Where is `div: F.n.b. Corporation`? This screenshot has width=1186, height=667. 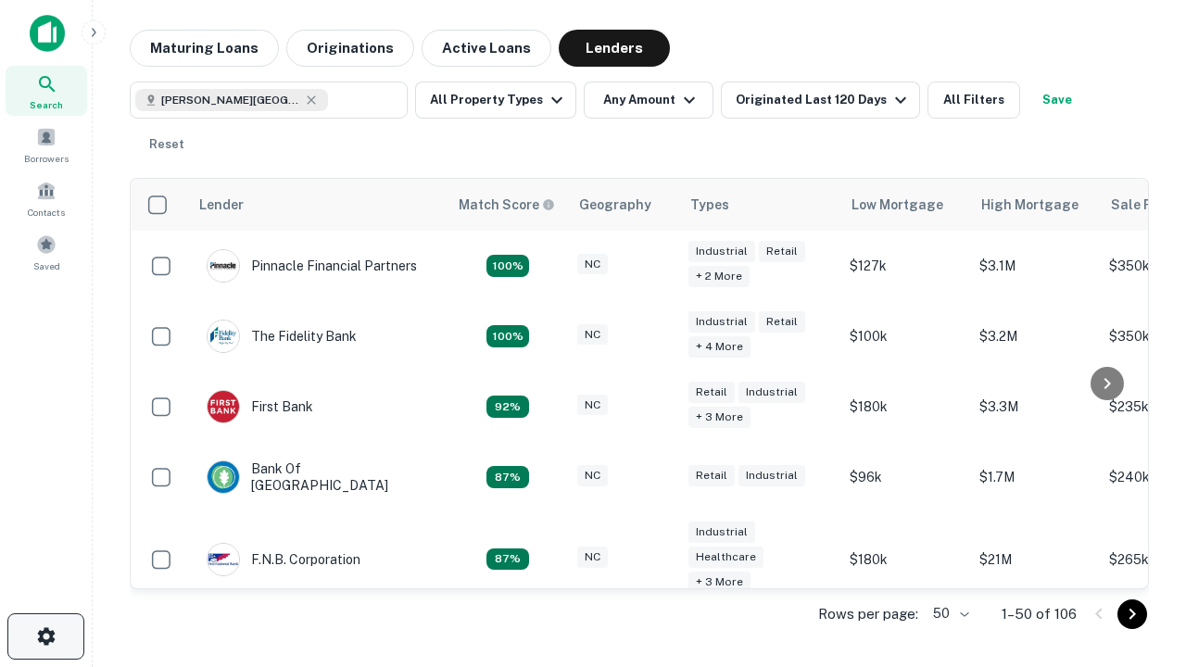 div: F.n.b. Corporation is located at coordinates (284, 560).